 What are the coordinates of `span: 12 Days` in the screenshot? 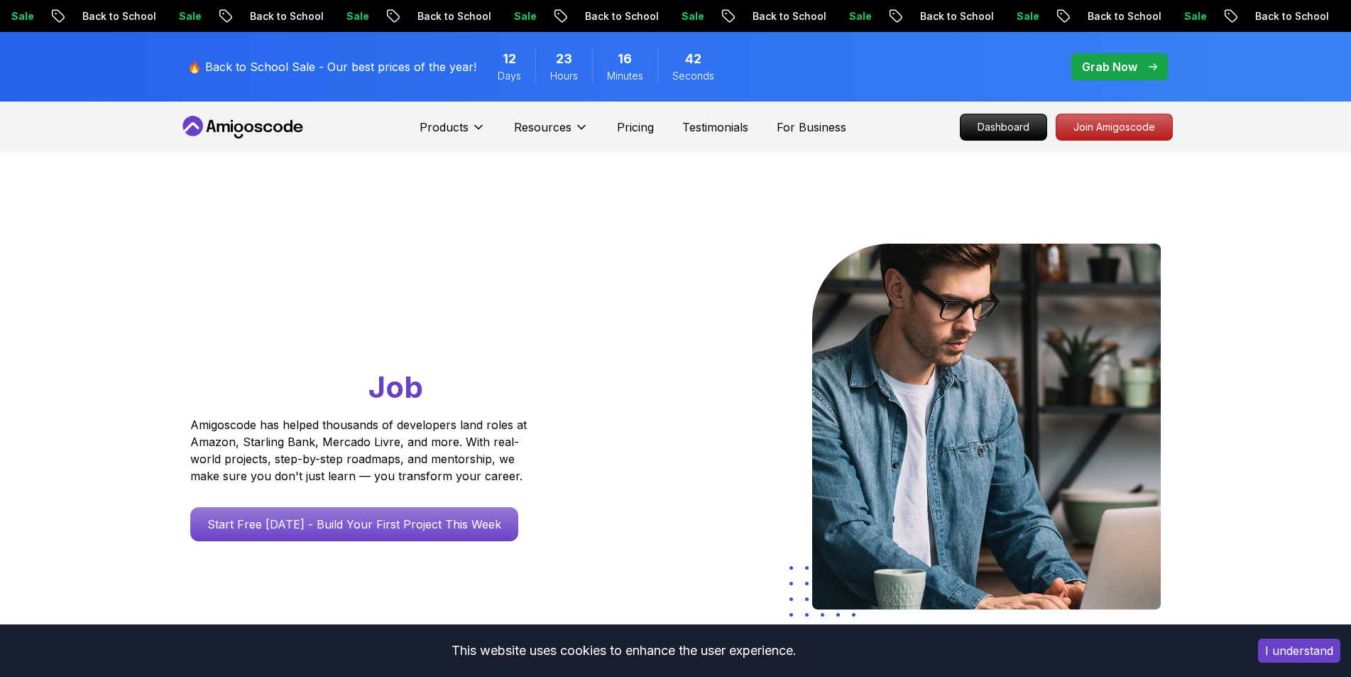 It's located at (509, 59).